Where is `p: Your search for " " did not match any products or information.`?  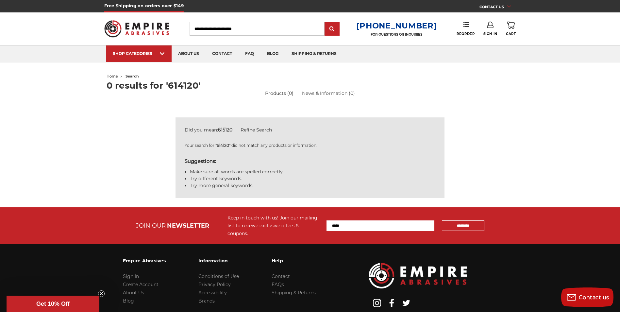
p: Your search for " " did not match any products or information. is located at coordinates (310, 145).